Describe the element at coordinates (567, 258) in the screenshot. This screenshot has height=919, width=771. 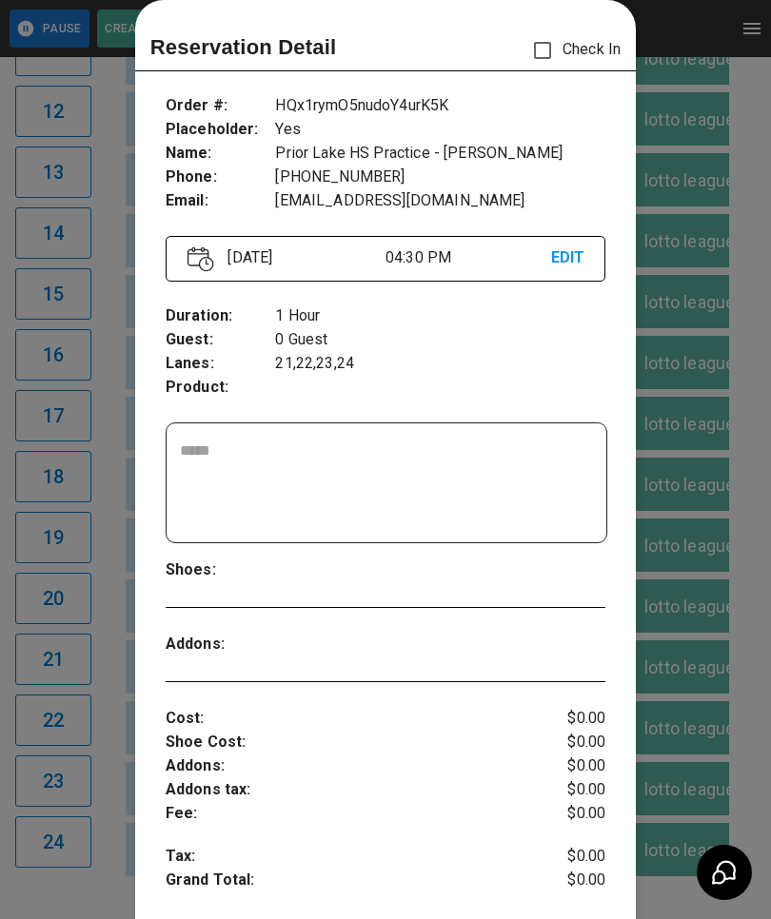
I see `p: EDIT` at that location.